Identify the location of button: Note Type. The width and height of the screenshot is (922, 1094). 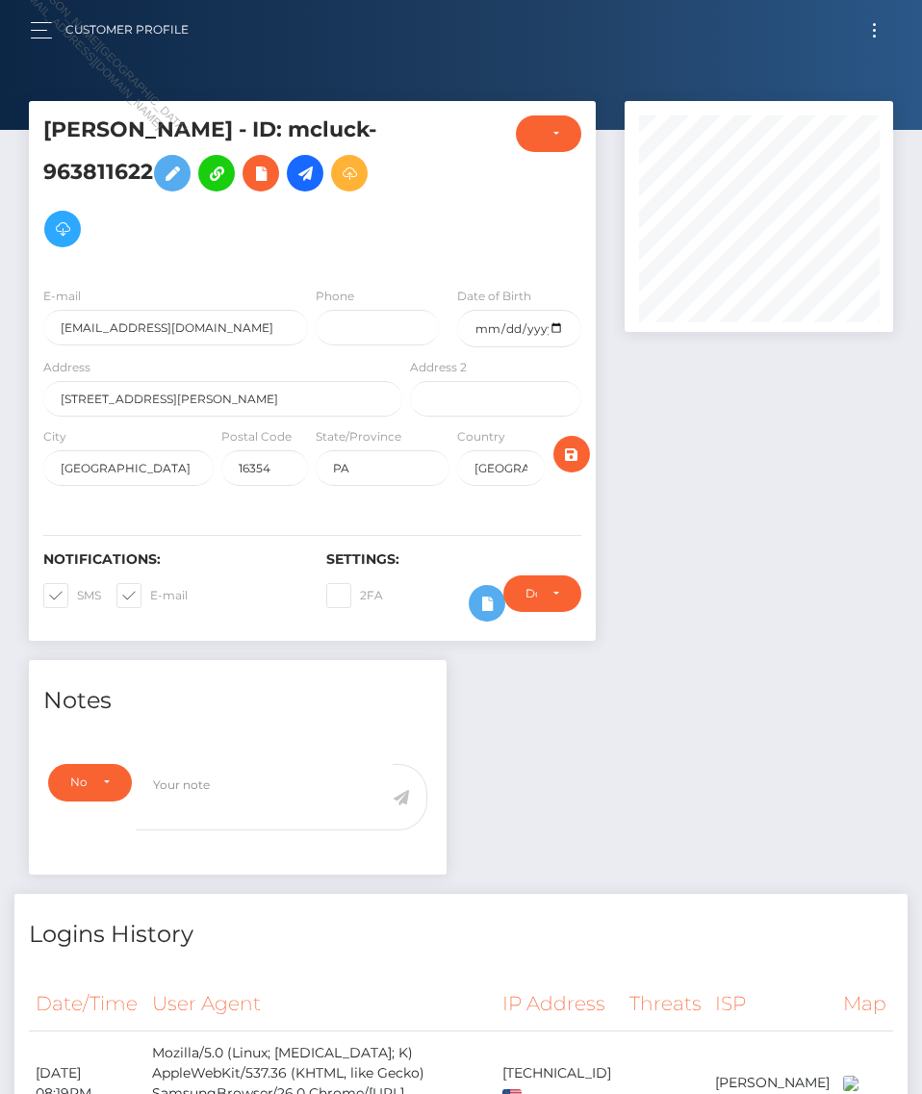
(89, 782).